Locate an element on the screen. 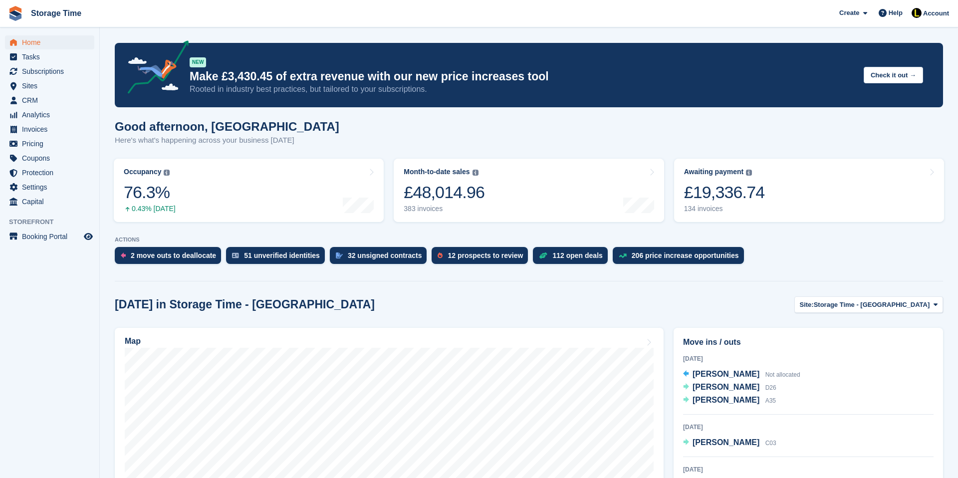  span: Not allocated is located at coordinates (783, 375).